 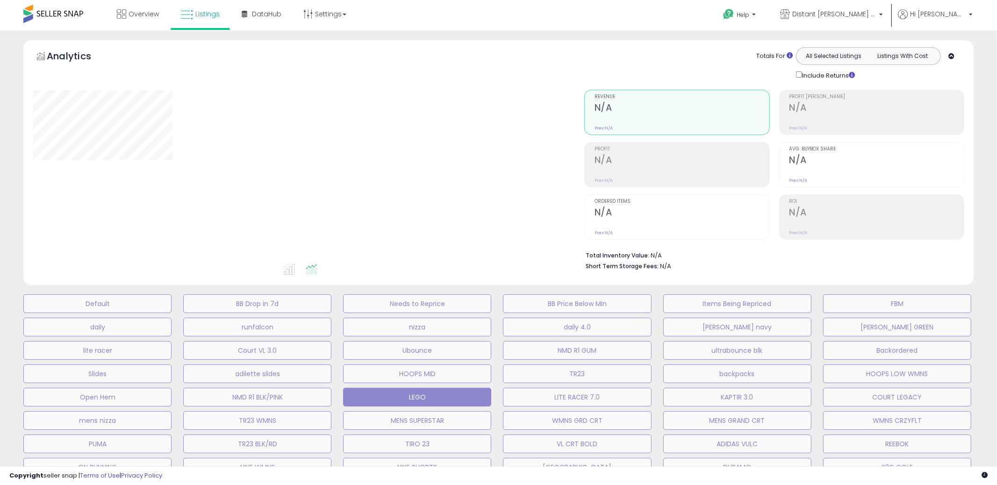 What do you see at coordinates (577, 397) in the screenshot?
I see `button: LITE RACER 7.0` at bounding box center [577, 397].